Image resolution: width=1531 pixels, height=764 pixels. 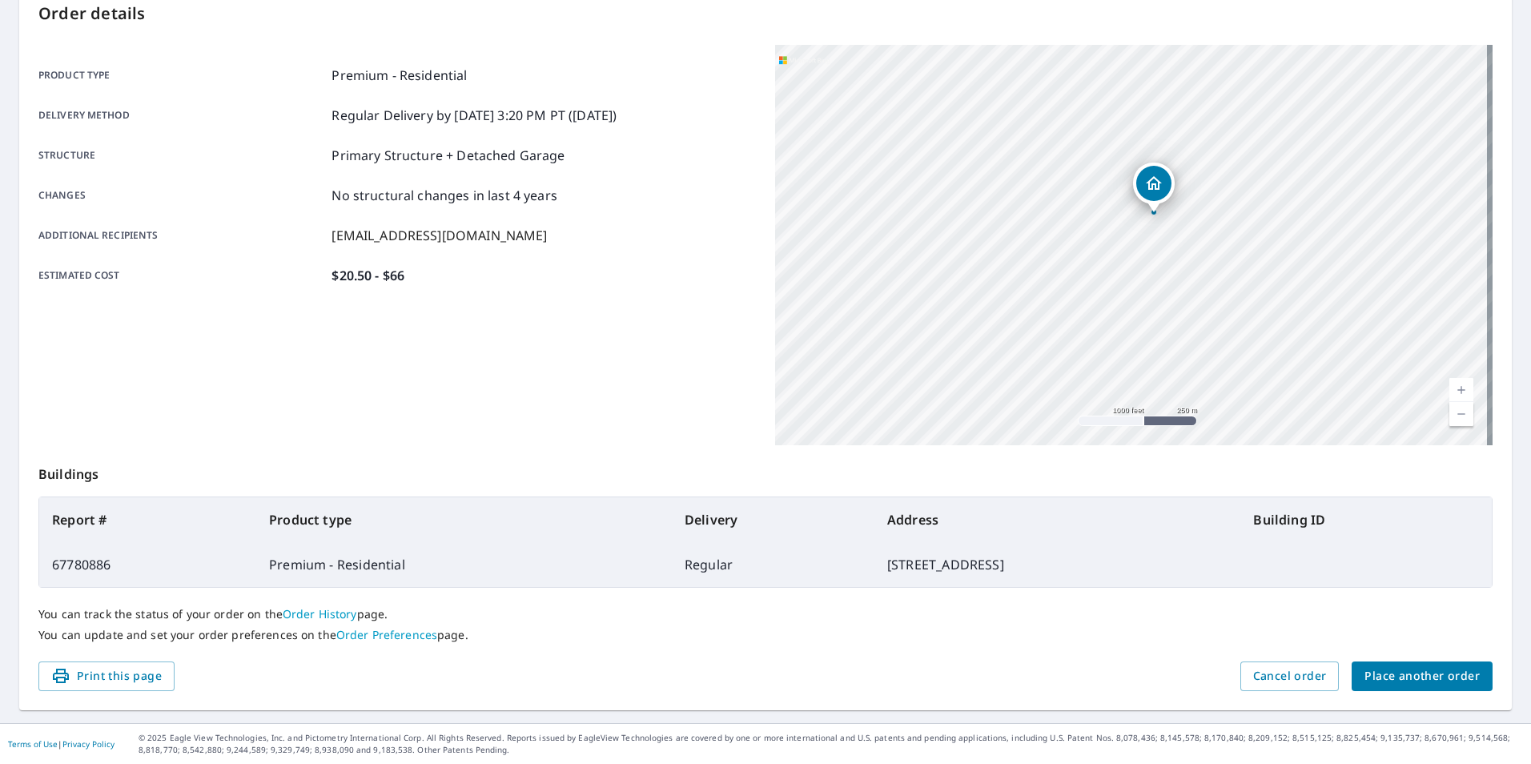 What do you see at coordinates (147, 520) in the screenshot?
I see `th: Report #` at bounding box center [147, 520].